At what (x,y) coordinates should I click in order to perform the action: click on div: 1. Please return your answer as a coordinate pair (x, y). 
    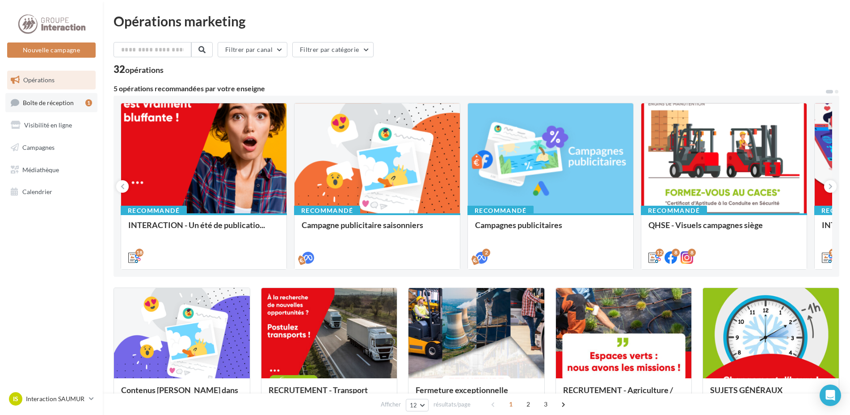
    Looking at the image, I should click on (88, 103).